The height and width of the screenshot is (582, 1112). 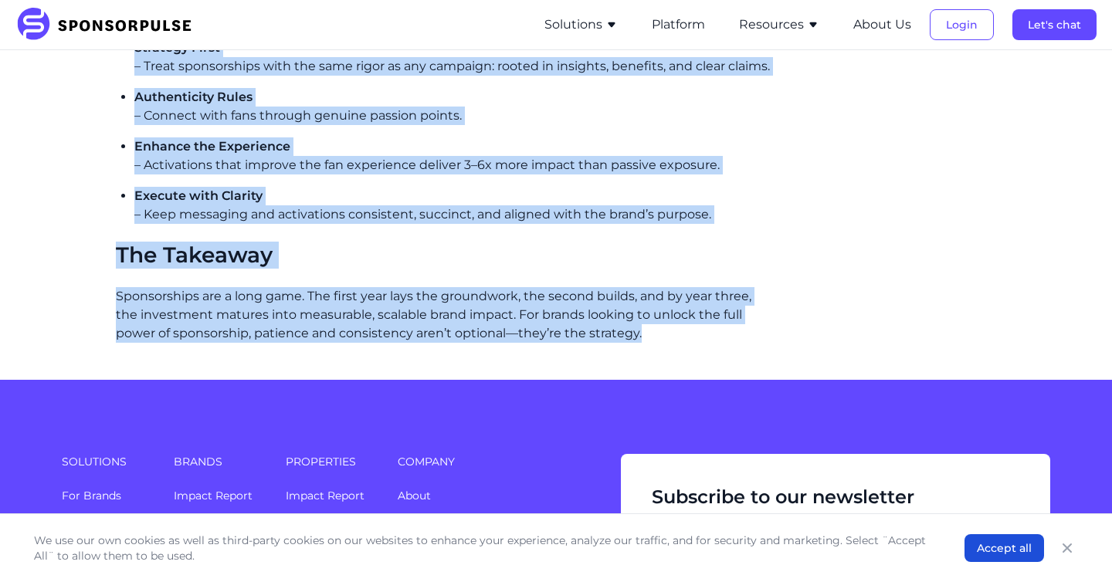 What do you see at coordinates (836, 497) in the screenshot?
I see `span: Subscribe to our newsletter` at bounding box center [836, 497].